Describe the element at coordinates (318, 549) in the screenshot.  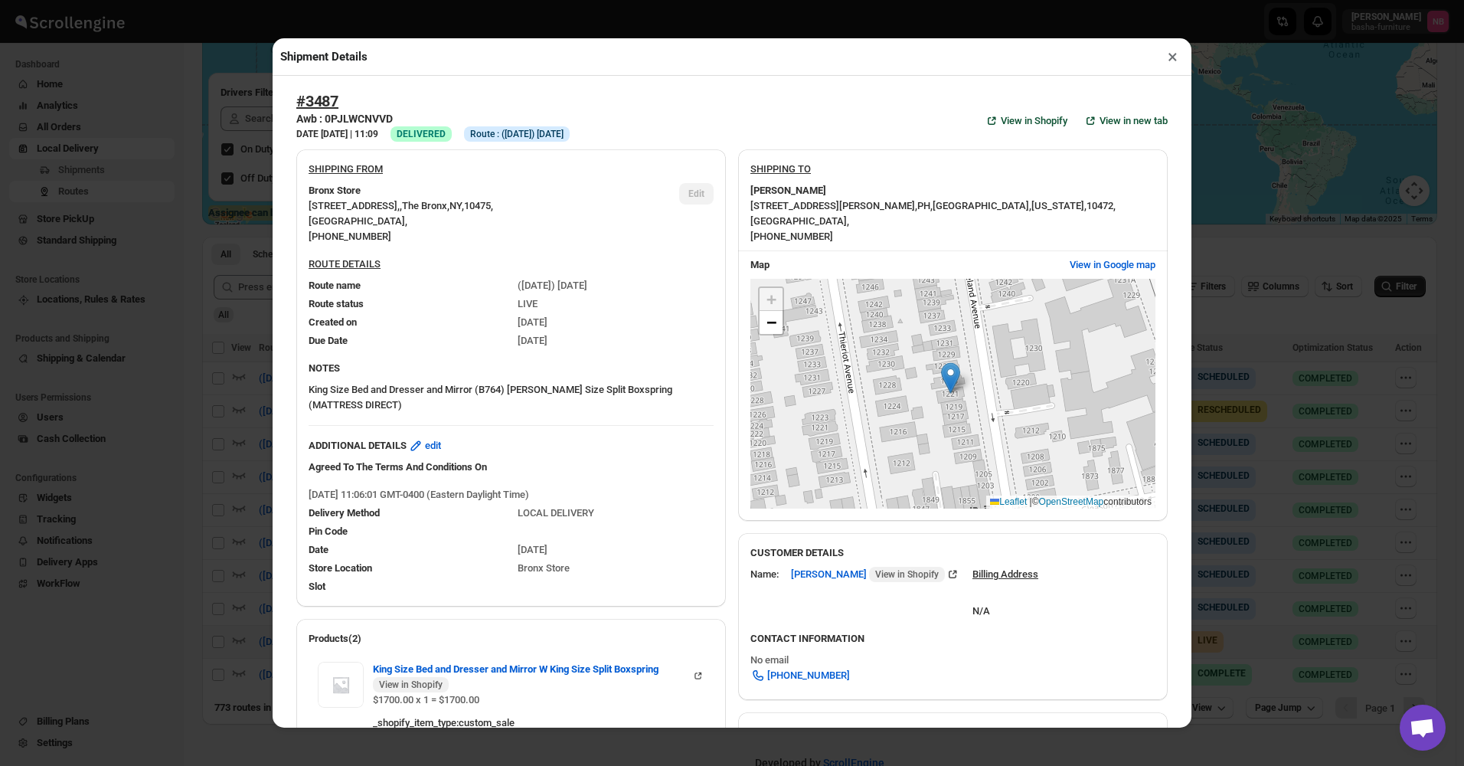
I see `span: Date` at that location.